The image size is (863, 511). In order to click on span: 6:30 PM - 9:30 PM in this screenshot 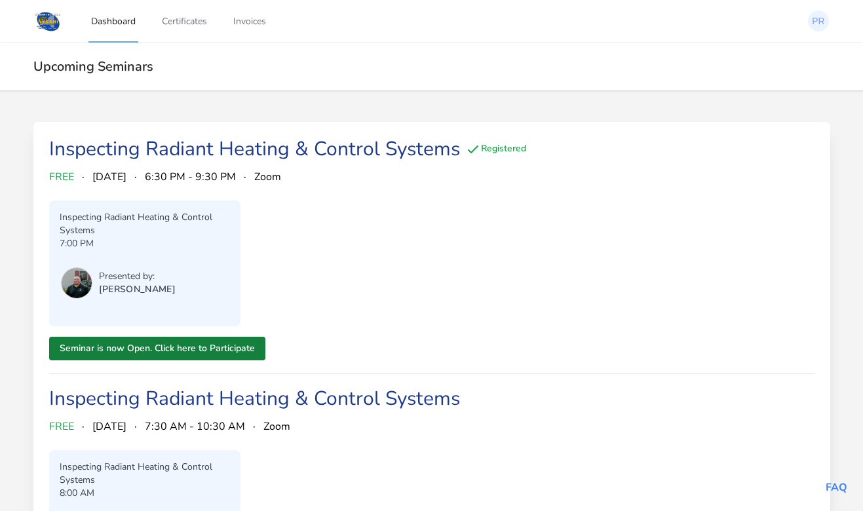, I will do `click(190, 177)`.